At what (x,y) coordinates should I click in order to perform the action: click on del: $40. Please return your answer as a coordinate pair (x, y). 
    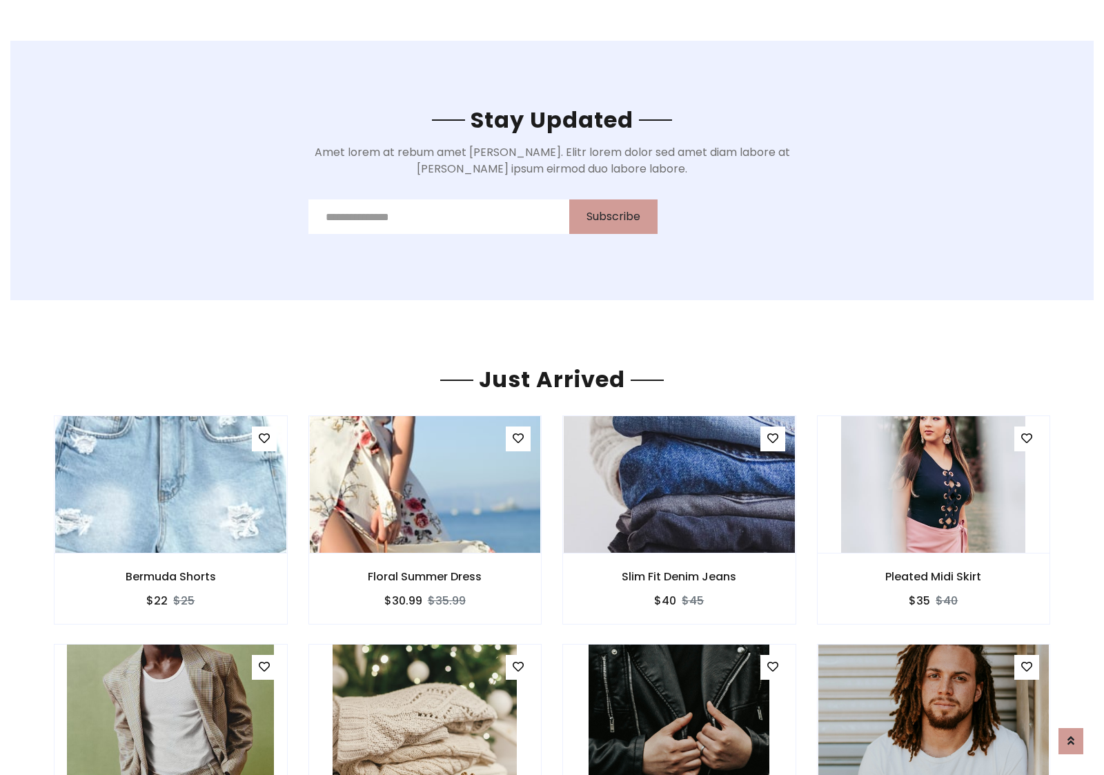
    Looking at the image, I should click on (947, 601).